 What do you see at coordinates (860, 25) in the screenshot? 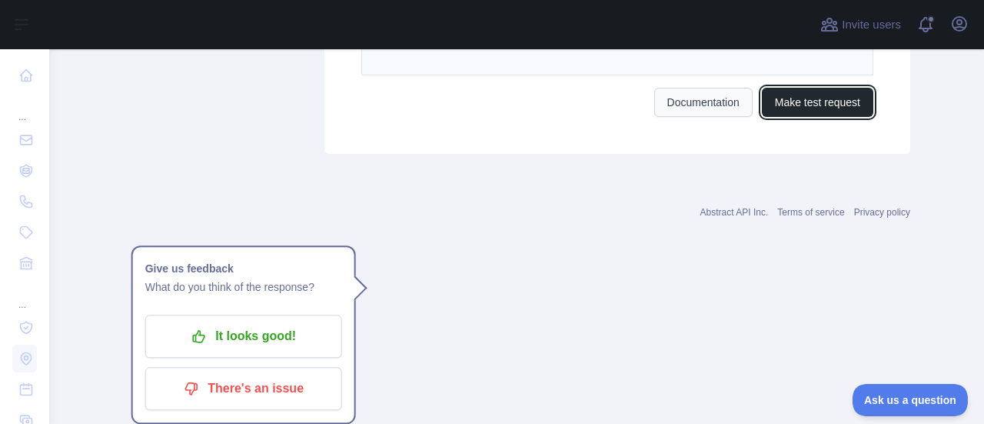
I see `button: Invite users` at bounding box center [860, 25].